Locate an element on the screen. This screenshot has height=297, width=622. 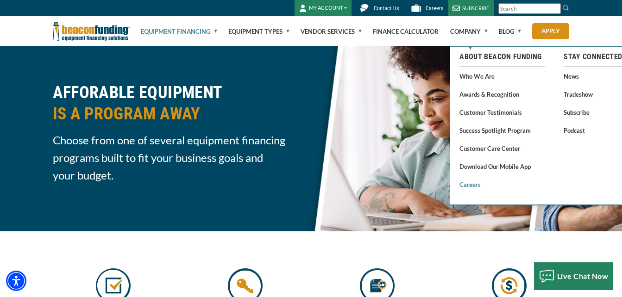
a: Careers is located at coordinates (502, 184).